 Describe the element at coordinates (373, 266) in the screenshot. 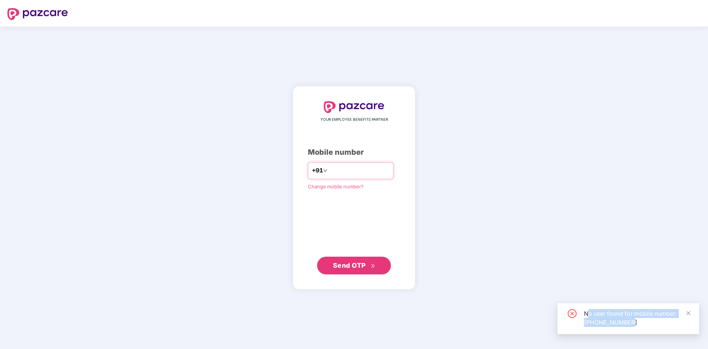

I see `span: double-right` at that location.